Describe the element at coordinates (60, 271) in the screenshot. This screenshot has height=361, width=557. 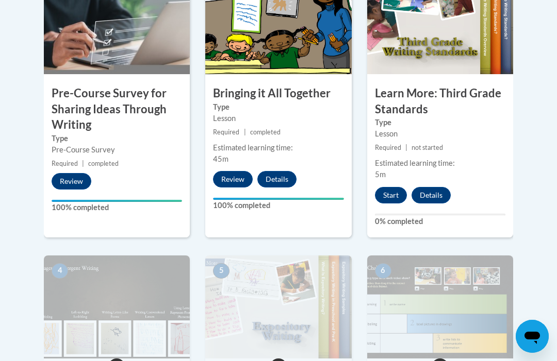
I see `span: 4` at that location.